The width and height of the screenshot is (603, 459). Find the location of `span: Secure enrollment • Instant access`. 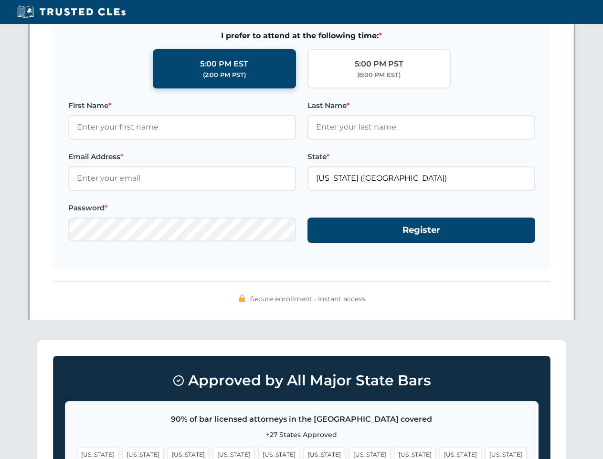

span: Secure enrollment • Instant access is located at coordinates (308, 299).